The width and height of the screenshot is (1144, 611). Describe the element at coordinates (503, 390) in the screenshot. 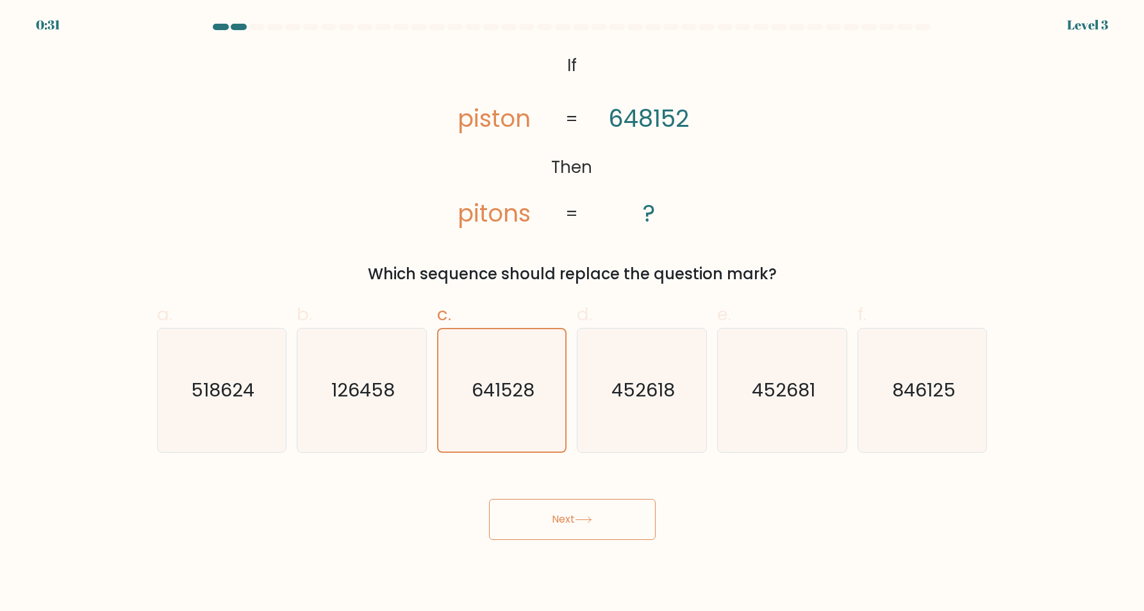

I see `text: 641528` at that location.